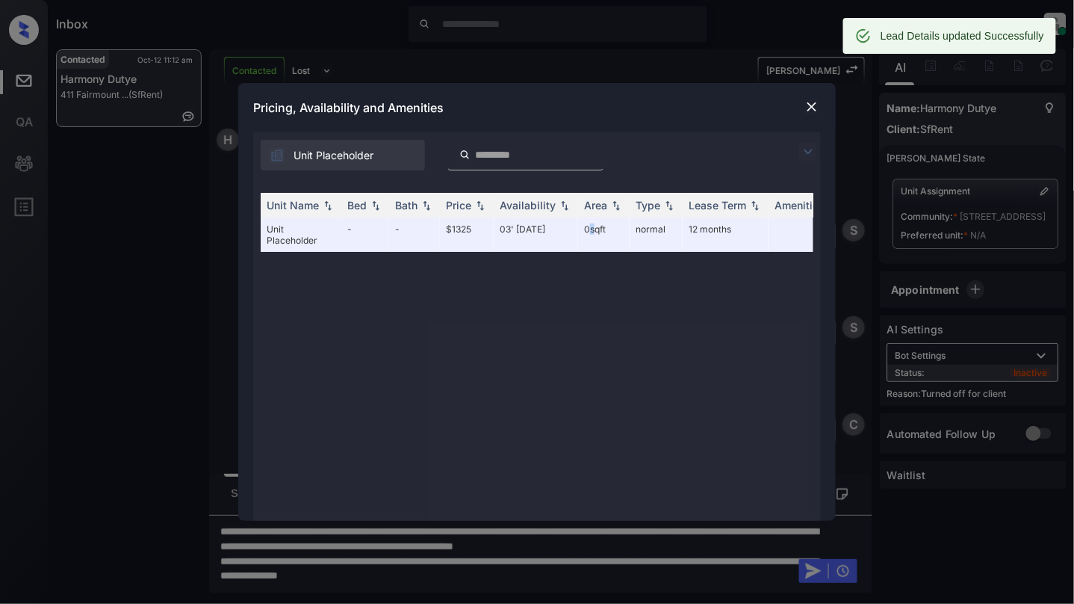 This screenshot has width=1074, height=604. I want to click on div: Lead Details updated Successfully, so click(962, 36).